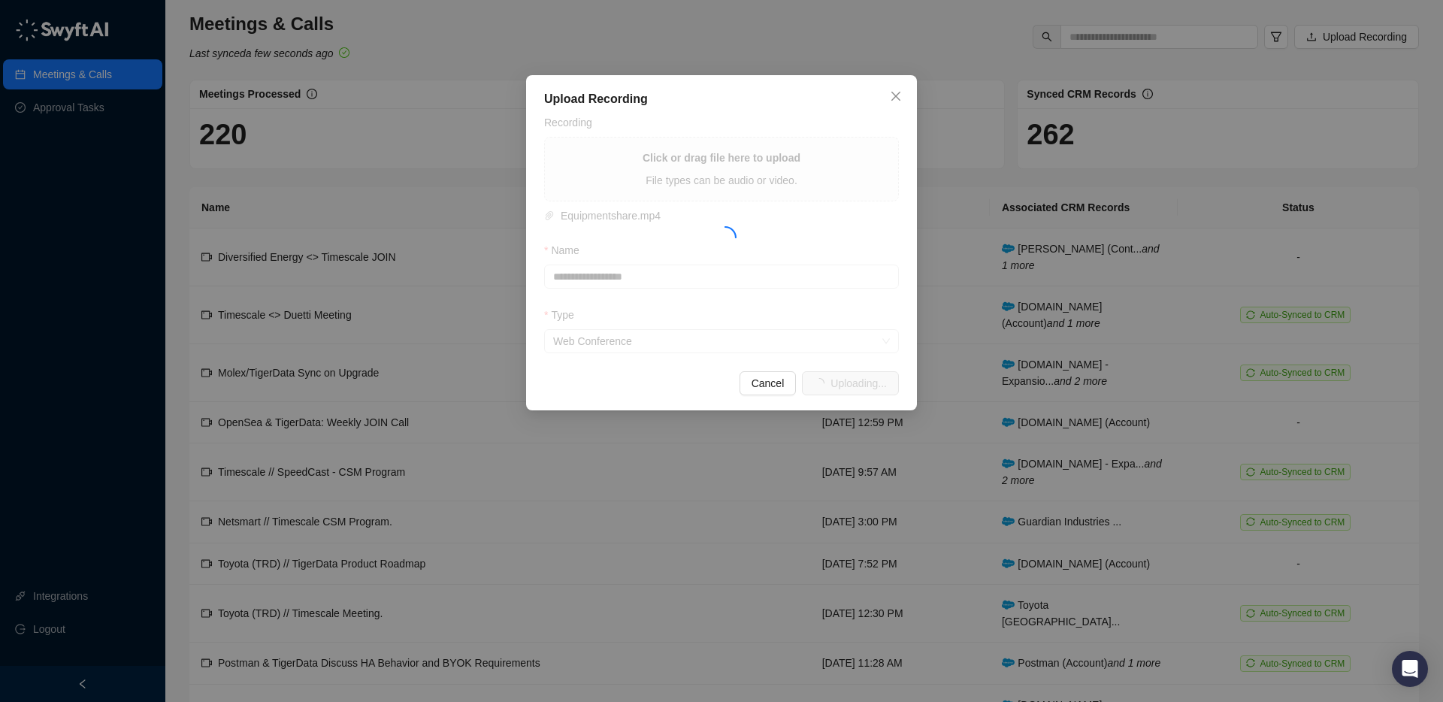 This screenshot has height=702, width=1443. Describe the element at coordinates (1410, 669) in the screenshot. I see `div: Open Intercom Messenger` at that location.